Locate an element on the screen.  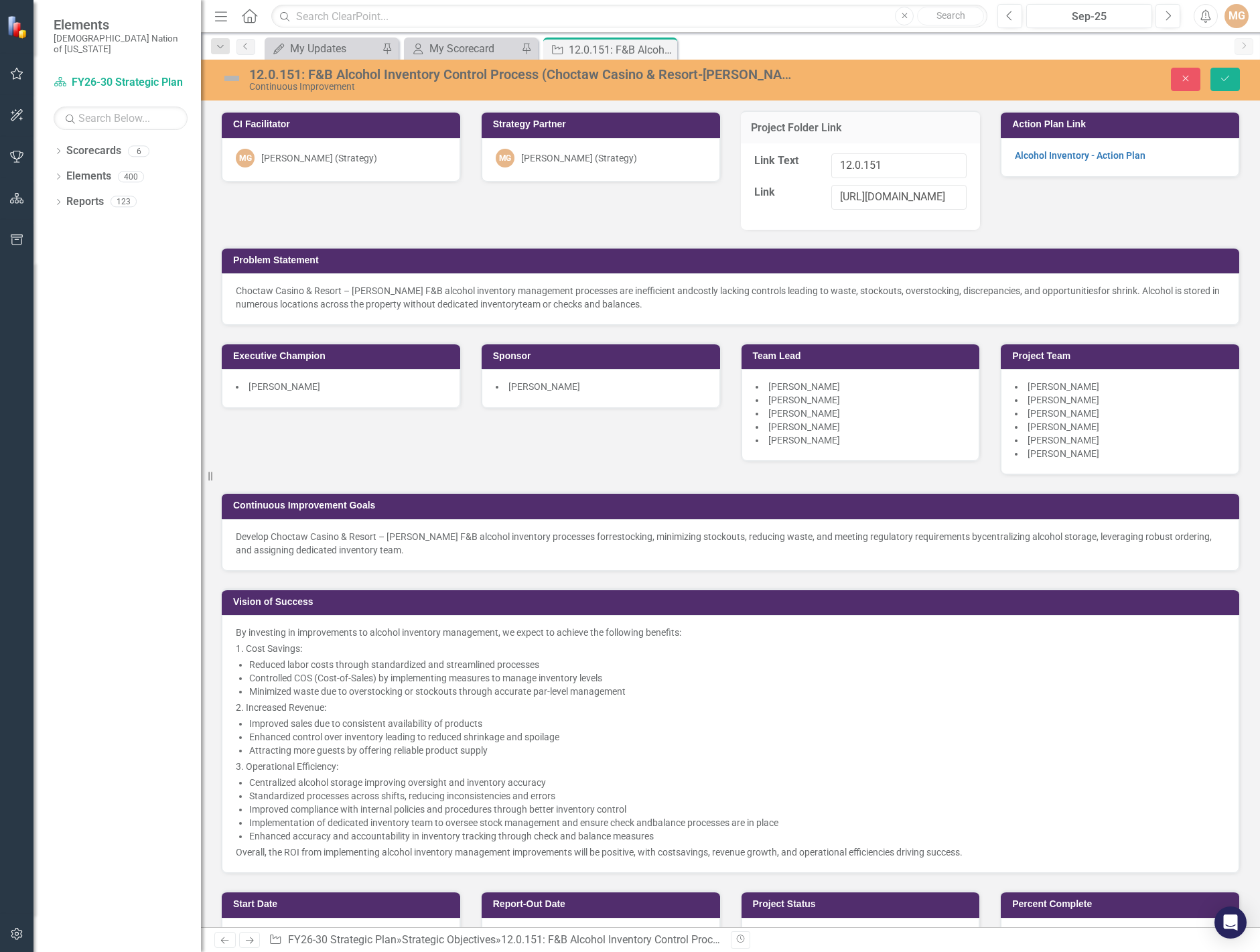
button: Search is located at coordinates (950, 16).